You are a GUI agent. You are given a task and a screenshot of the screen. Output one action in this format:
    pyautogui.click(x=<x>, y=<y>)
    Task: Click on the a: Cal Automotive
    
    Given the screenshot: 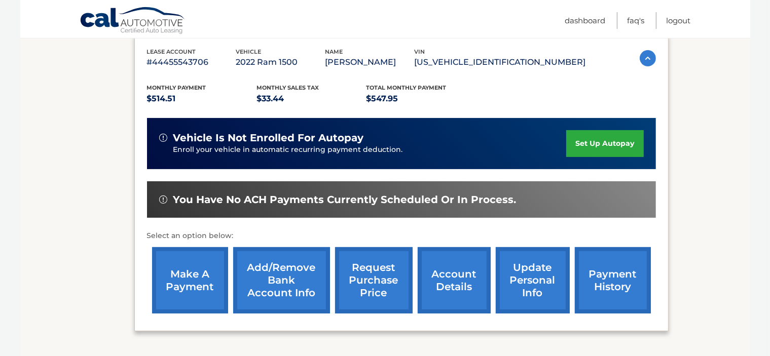 What is the action you would take?
    pyautogui.click(x=133, y=21)
    